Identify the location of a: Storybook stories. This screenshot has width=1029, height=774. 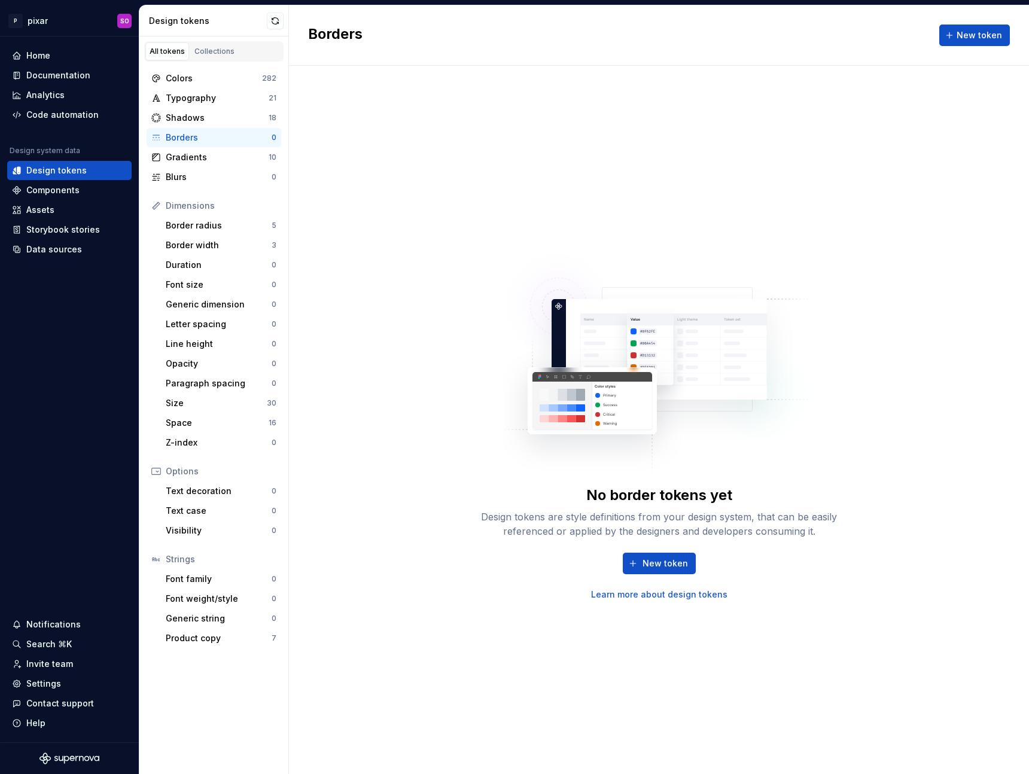
(69, 230).